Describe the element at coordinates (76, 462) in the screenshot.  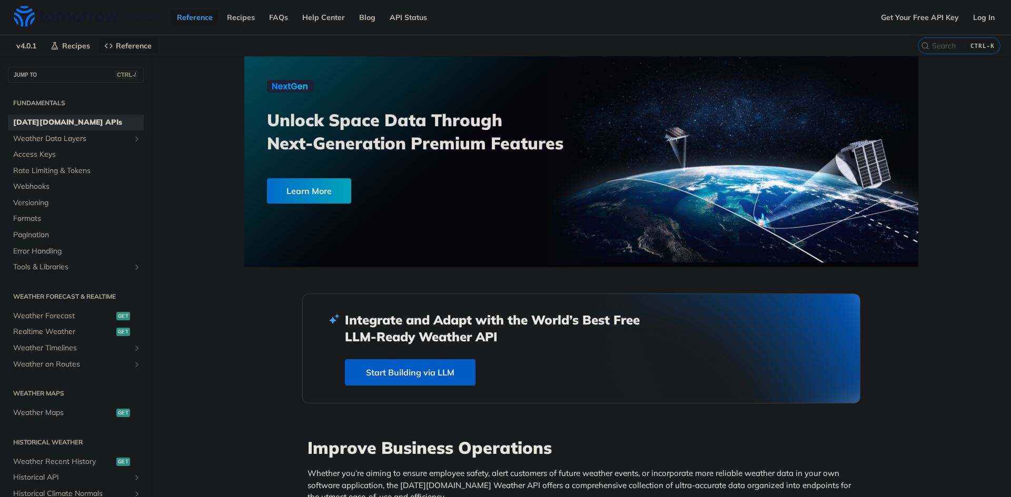
I see `a: Weather Recent Historyget` at that location.